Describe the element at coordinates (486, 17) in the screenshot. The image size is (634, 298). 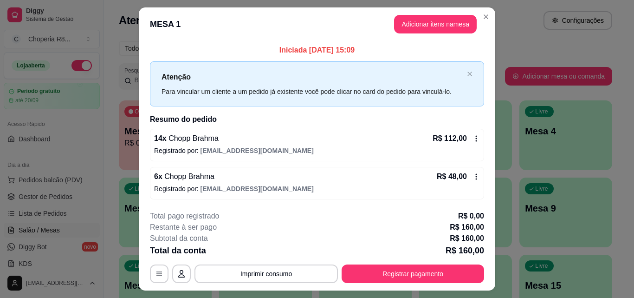
I see `button: Close` at that location.